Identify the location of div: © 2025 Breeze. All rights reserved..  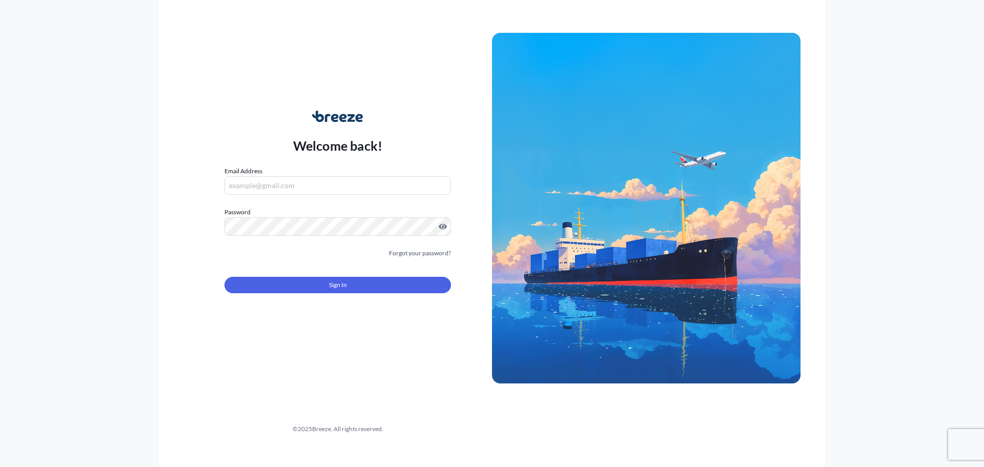
(338, 429).